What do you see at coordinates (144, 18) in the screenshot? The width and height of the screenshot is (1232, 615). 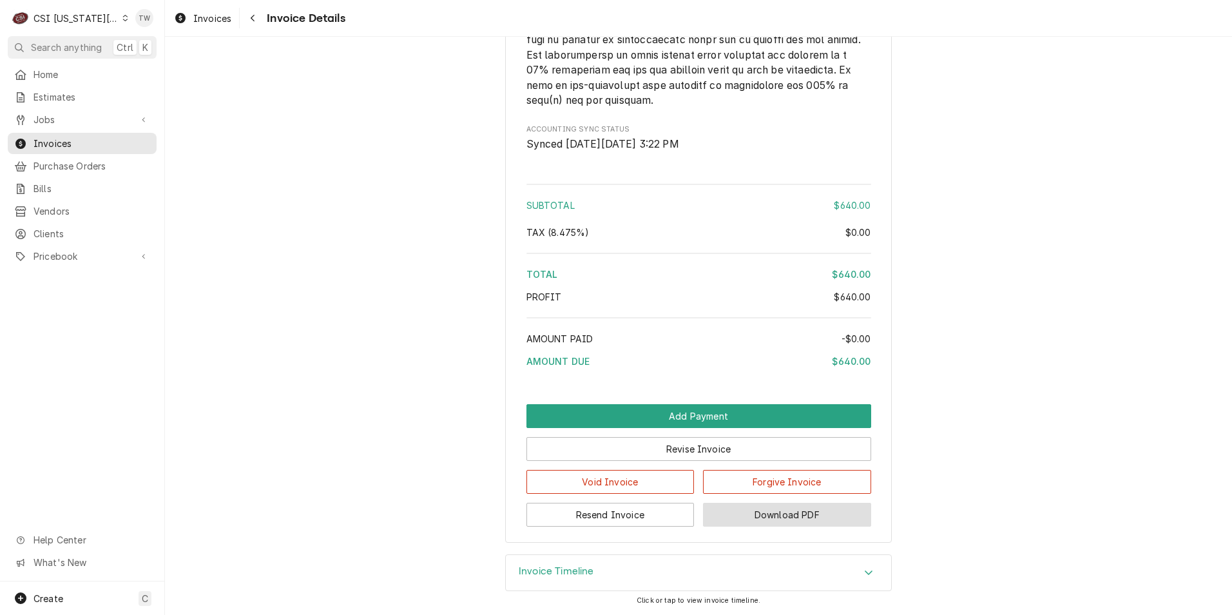 I see `div: TW` at bounding box center [144, 18].